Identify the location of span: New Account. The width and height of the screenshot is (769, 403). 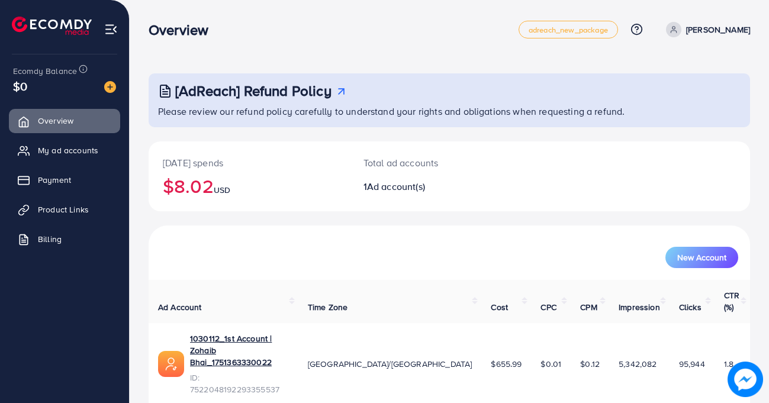
(702, 258).